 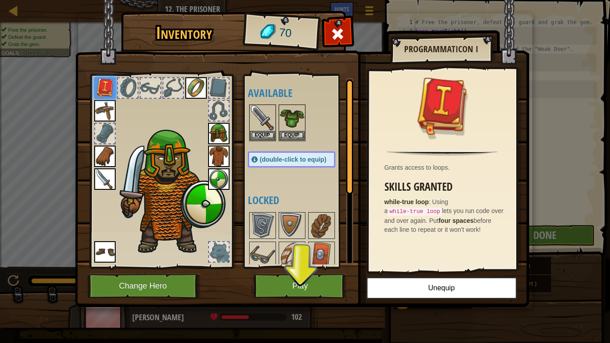 I want to click on img: hr.png, so click(x=442, y=153).